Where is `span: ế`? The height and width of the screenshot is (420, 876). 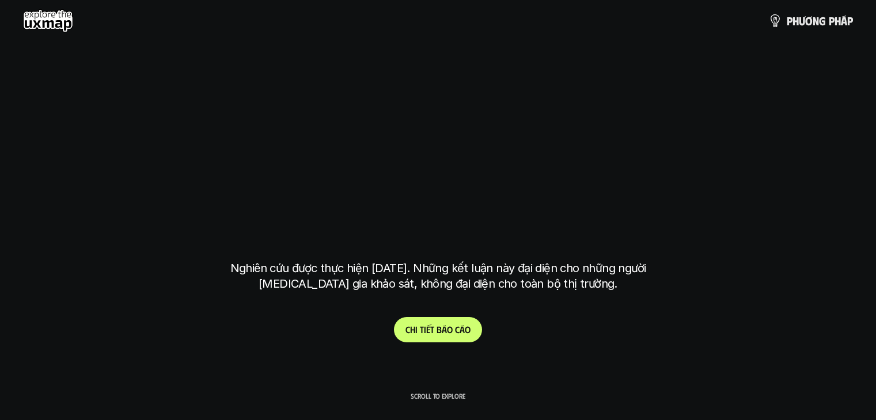
span: ế is located at coordinates (428, 329).